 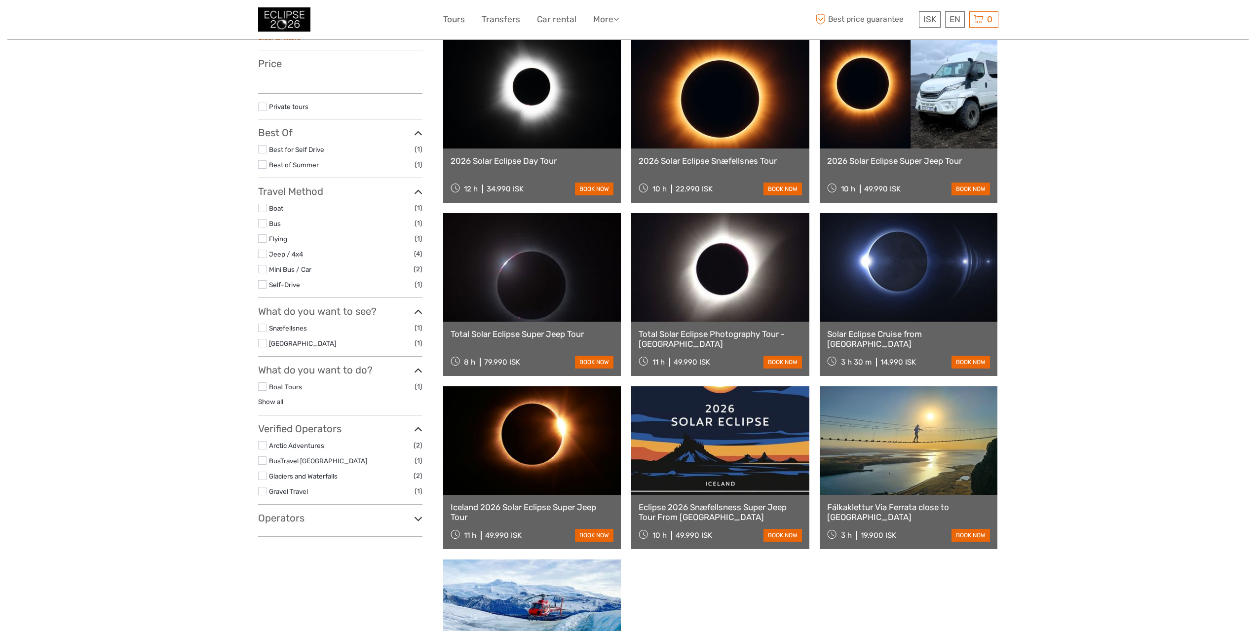 I want to click on h3: Operators, so click(x=340, y=518).